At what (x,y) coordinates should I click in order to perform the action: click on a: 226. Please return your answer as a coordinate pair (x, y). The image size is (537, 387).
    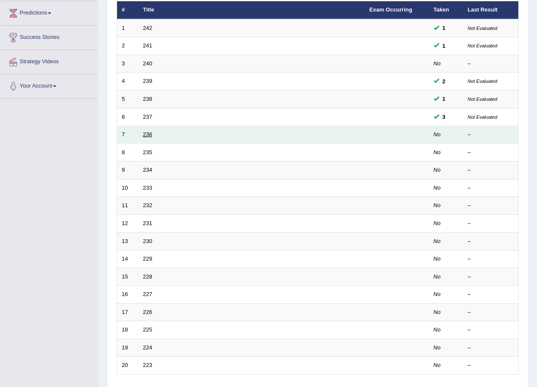
    Looking at the image, I should click on (148, 312).